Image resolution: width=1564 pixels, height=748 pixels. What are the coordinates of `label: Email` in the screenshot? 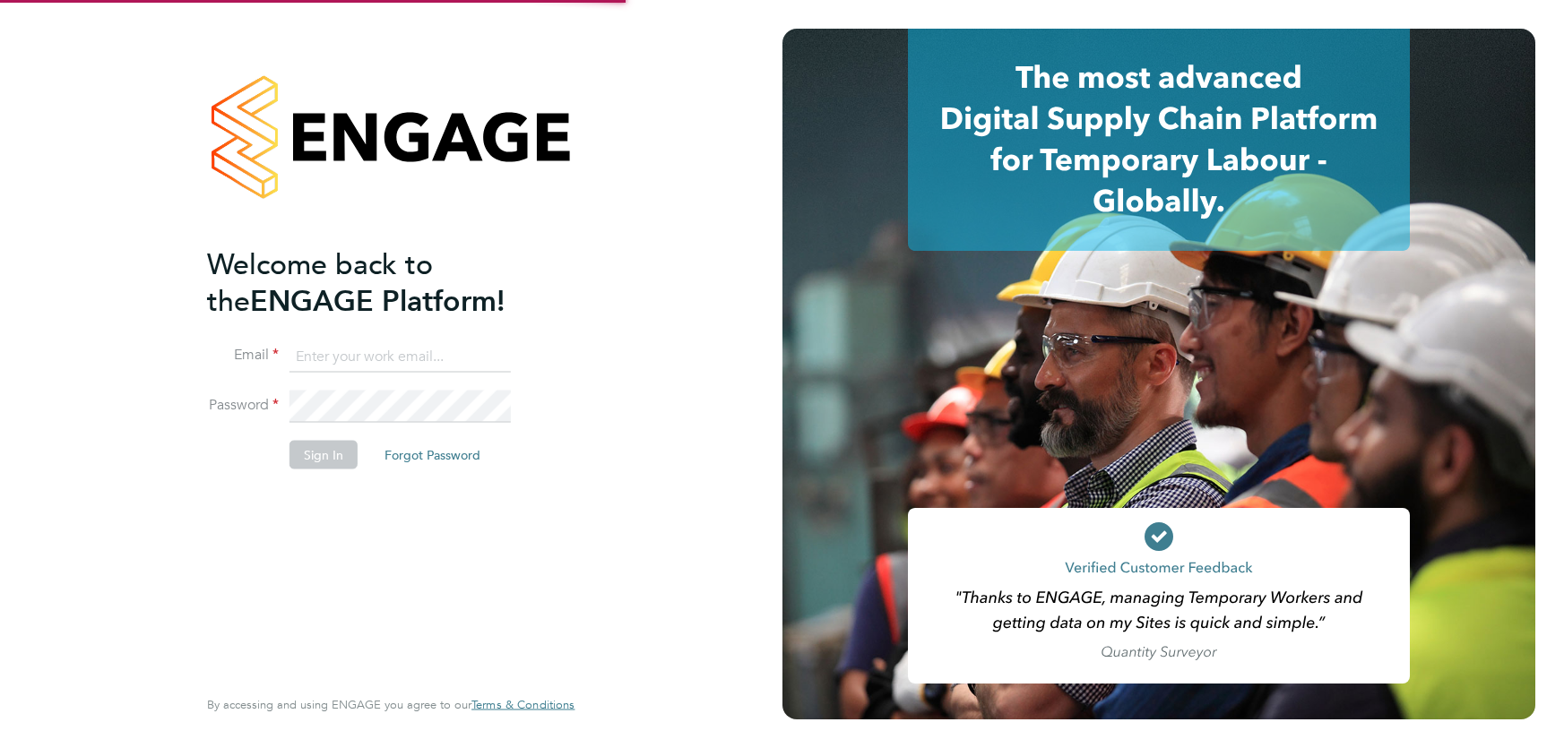 It's located at (243, 355).